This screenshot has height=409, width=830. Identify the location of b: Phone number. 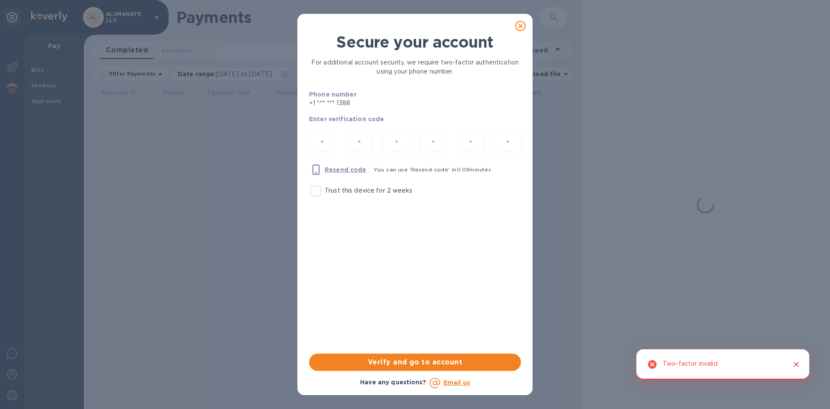
(333, 94).